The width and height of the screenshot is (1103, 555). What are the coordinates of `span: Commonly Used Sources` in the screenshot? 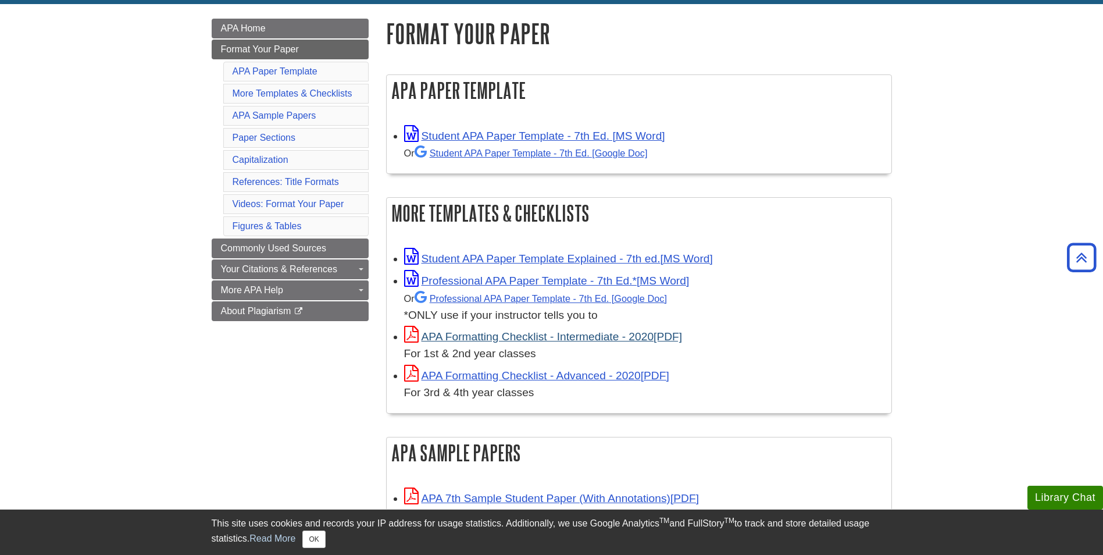 It's located at (273, 248).